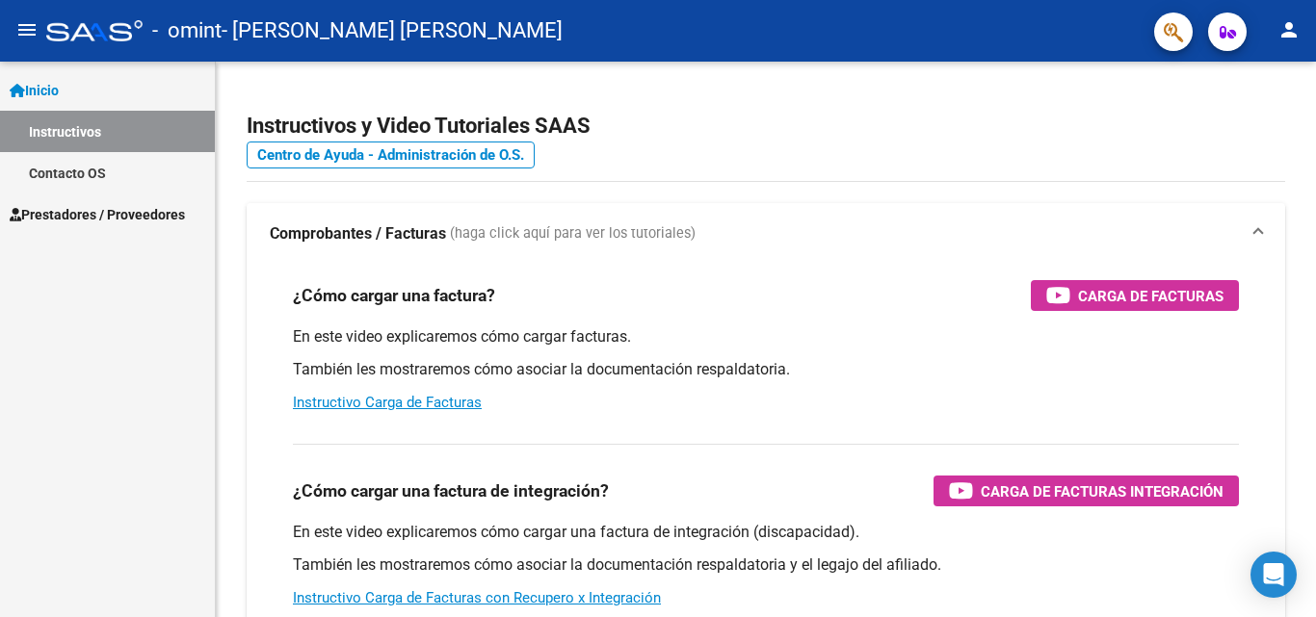 Image resolution: width=1316 pixels, height=617 pixels. What do you see at coordinates (27, 30) in the screenshot?
I see `mat-icon: menu` at bounding box center [27, 30].